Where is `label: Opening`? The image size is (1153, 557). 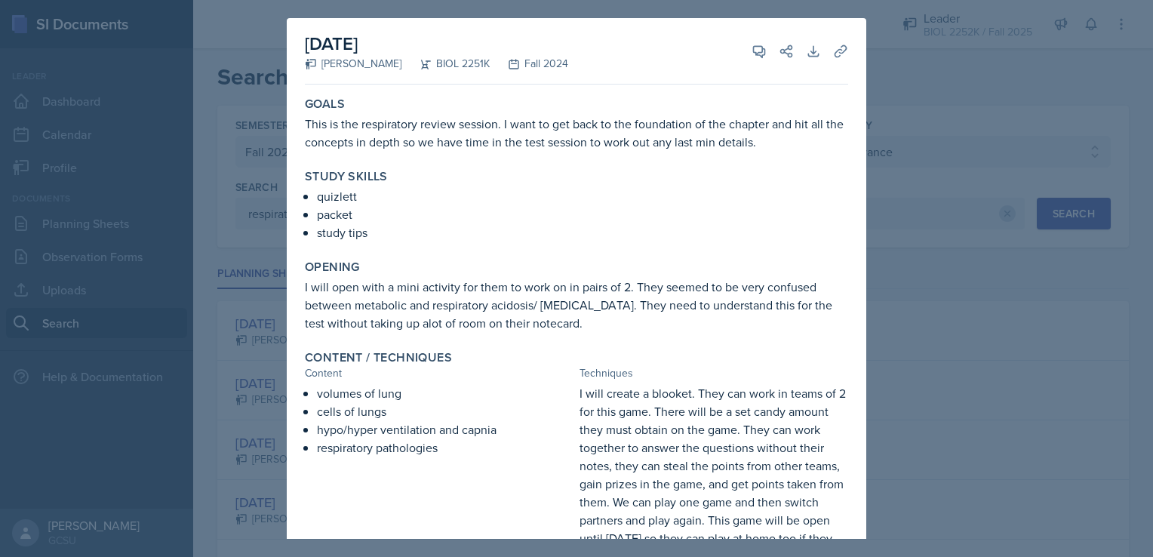 label: Opening is located at coordinates (332, 267).